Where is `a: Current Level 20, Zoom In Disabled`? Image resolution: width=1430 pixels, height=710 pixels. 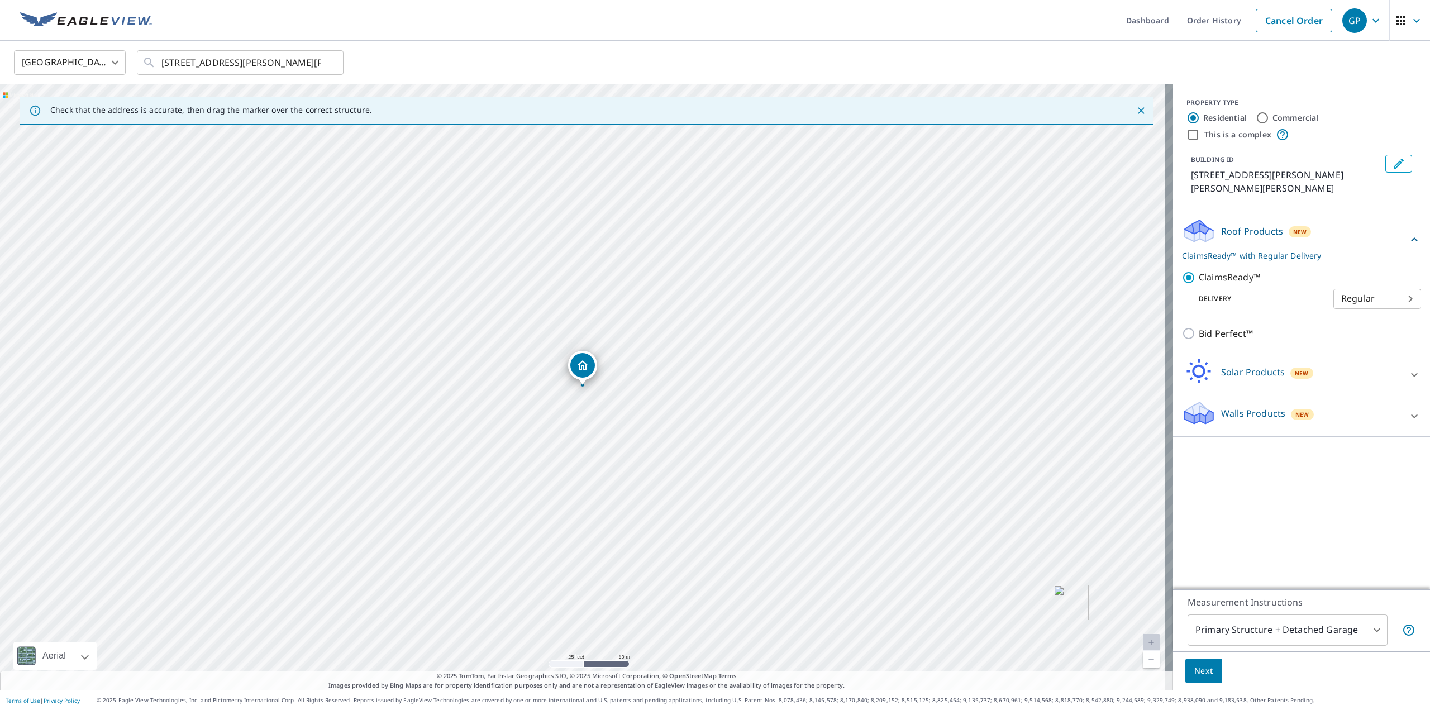 a: Current Level 20, Zoom In Disabled is located at coordinates (1151, 642).